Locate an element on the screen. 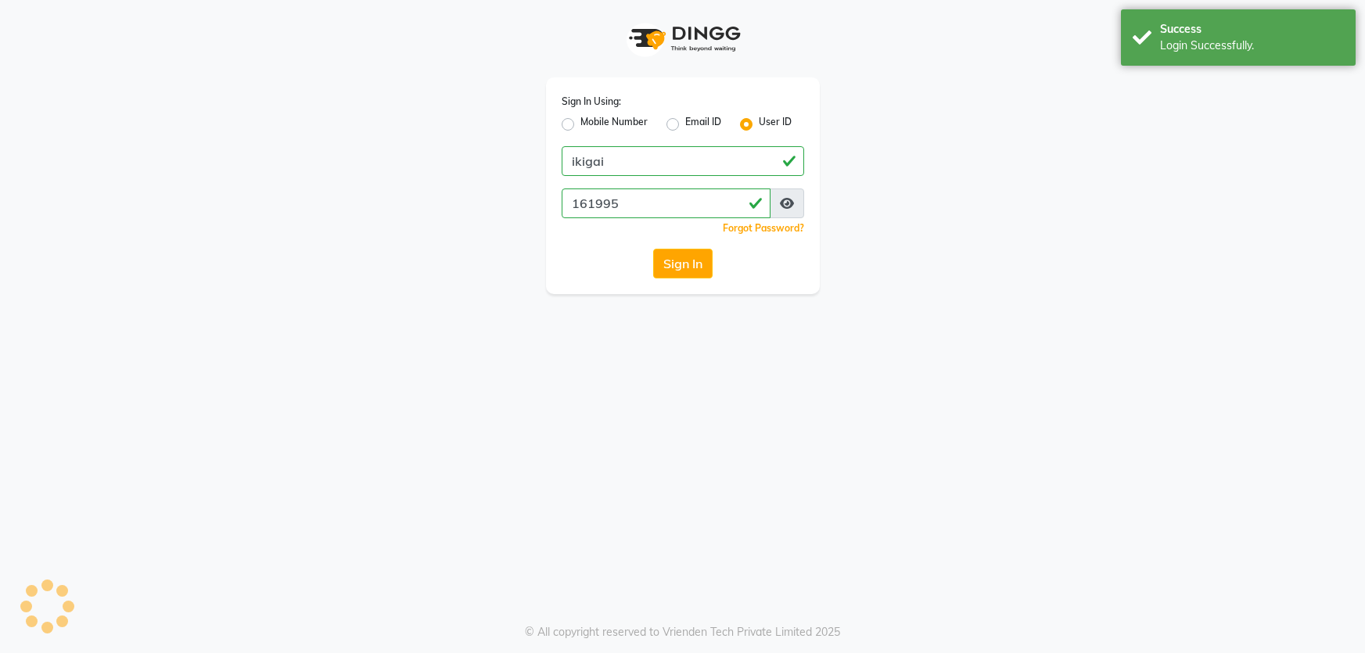 The height and width of the screenshot is (653, 1365). div: Success is located at coordinates (1251, 29).